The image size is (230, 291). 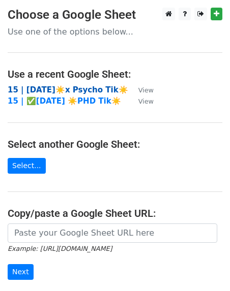 I want to click on div: Chat Widget, so click(x=204, y=267).